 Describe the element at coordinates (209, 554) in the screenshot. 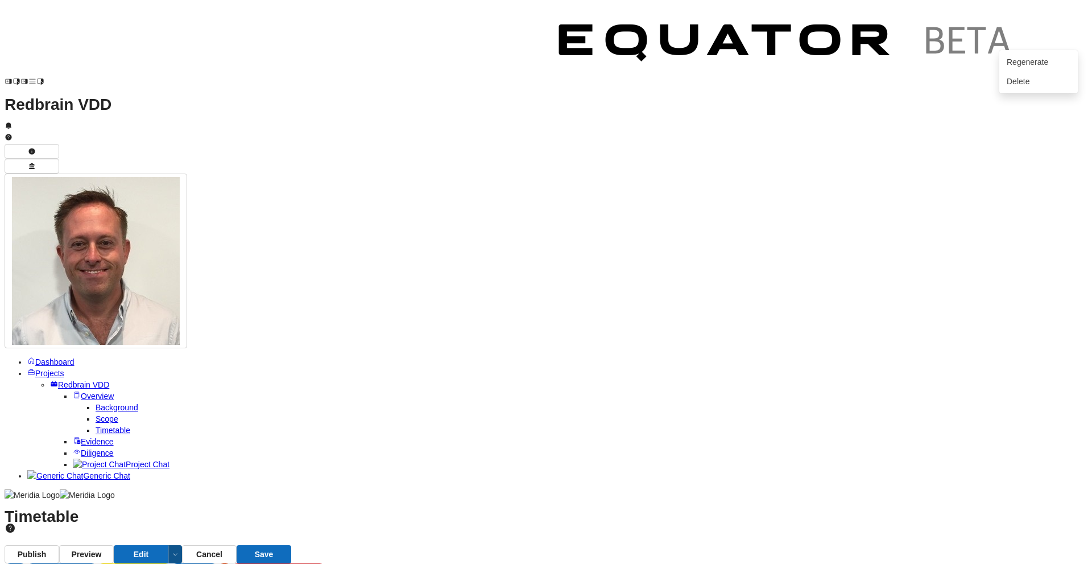

I see `button: Cancel` at that location.